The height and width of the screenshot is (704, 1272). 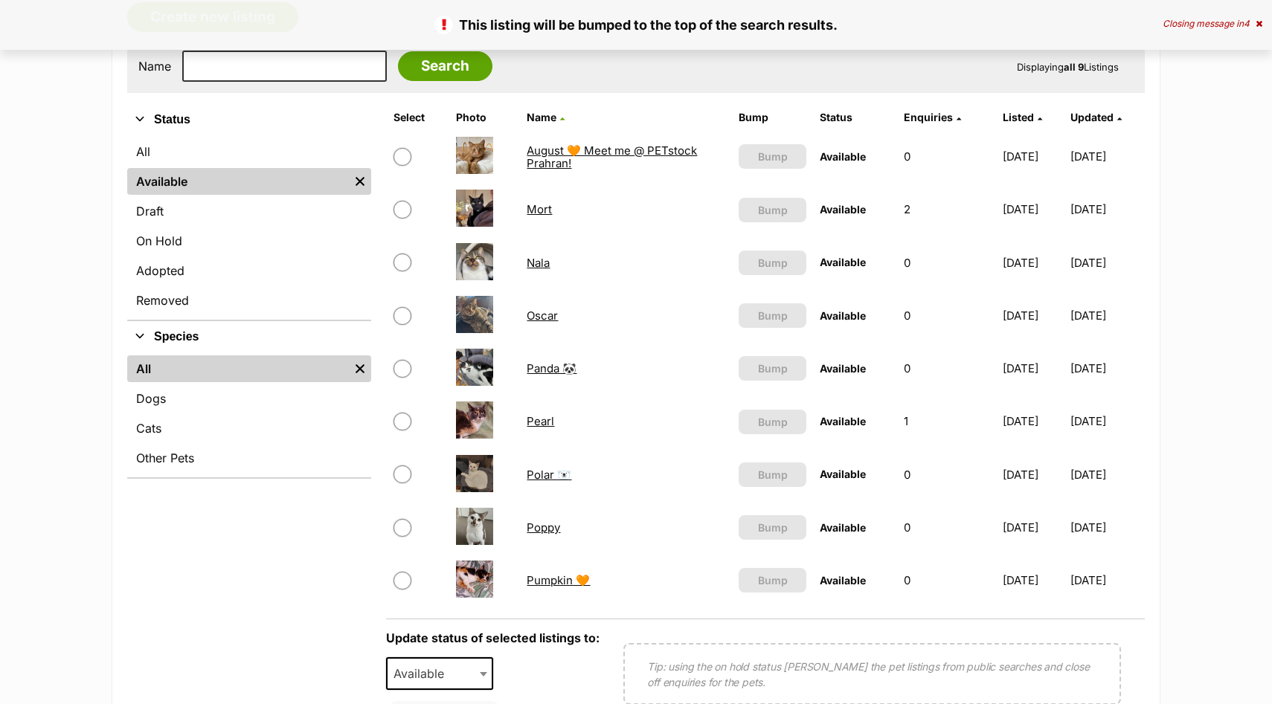 What do you see at coordinates (249, 241) in the screenshot?
I see `a: On Hold` at bounding box center [249, 241].